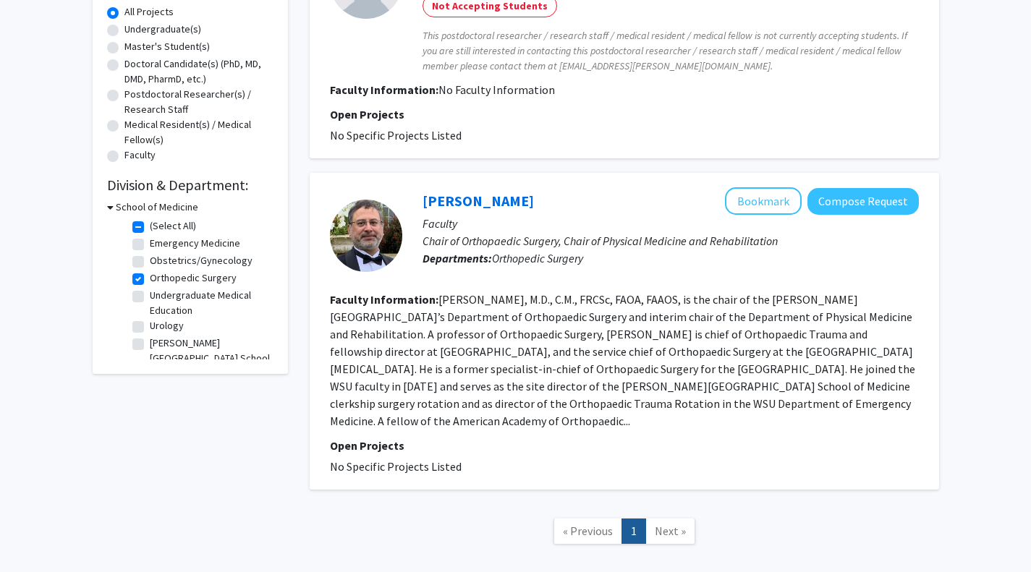 The width and height of the screenshot is (1031, 572). I want to click on label: (Select All), so click(173, 226).